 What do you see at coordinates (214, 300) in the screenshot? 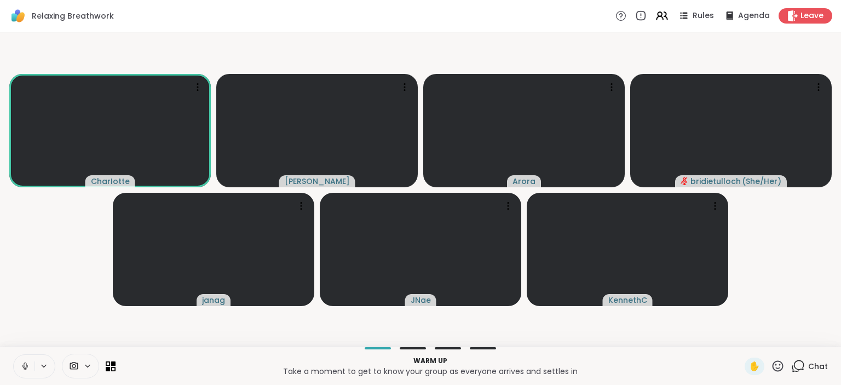
I see `span: janag` at bounding box center [214, 300].